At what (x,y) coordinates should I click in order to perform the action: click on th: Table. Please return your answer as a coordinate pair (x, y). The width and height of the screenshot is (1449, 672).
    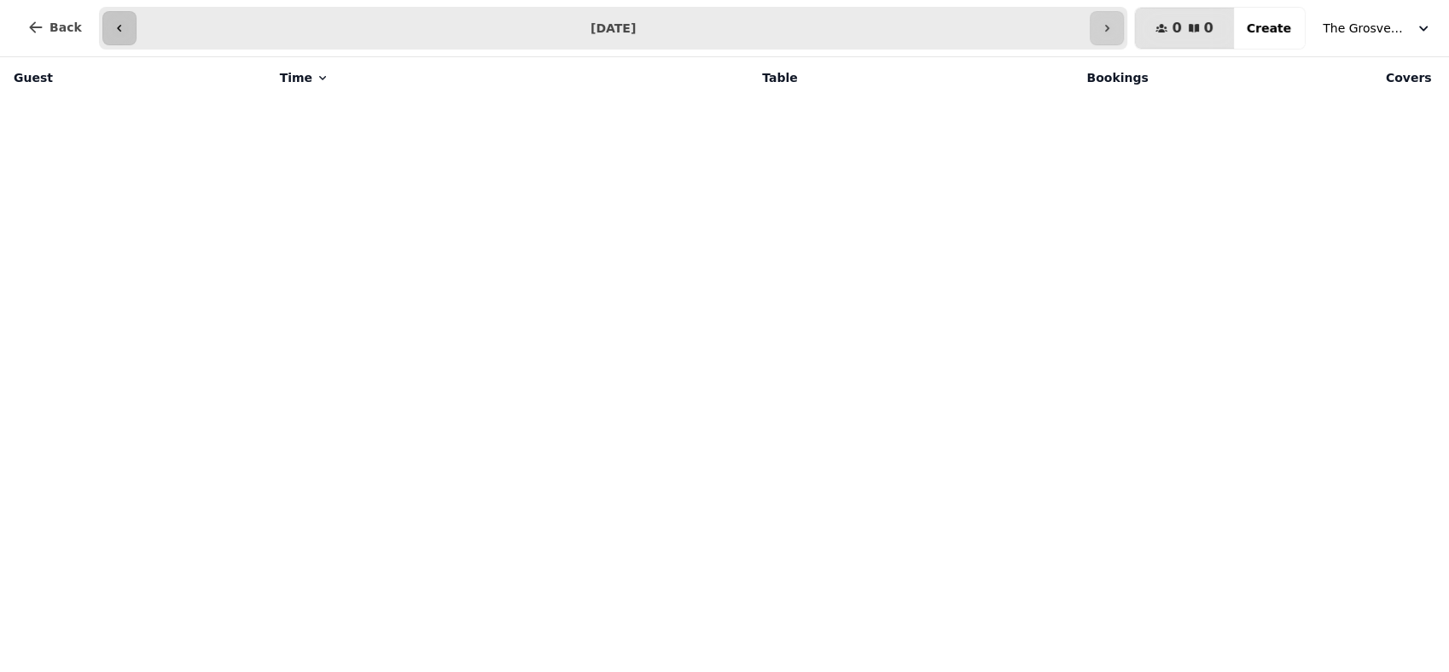
    Looking at the image, I should click on (688, 78).